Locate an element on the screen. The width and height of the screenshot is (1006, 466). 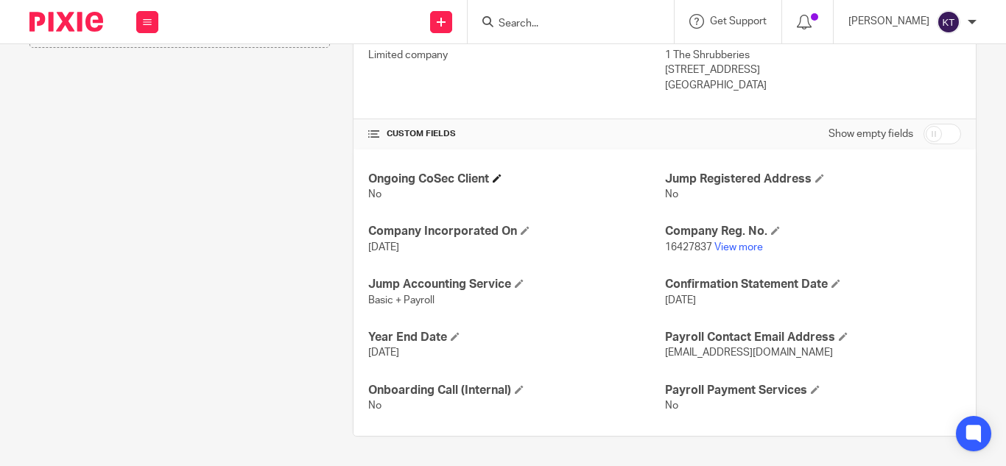
h4: Confirmation Statement Date is located at coordinates (813, 284).